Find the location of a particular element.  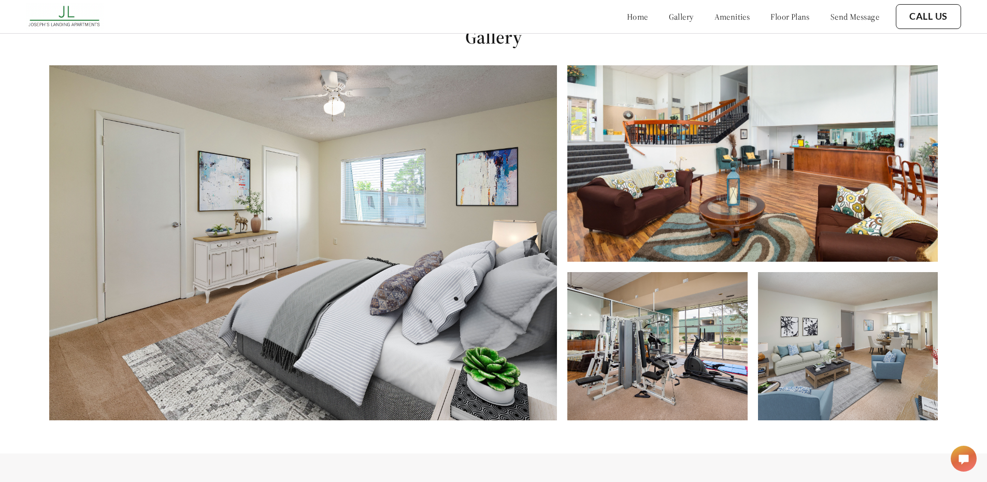

a: home is located at coordinates (637, 17).